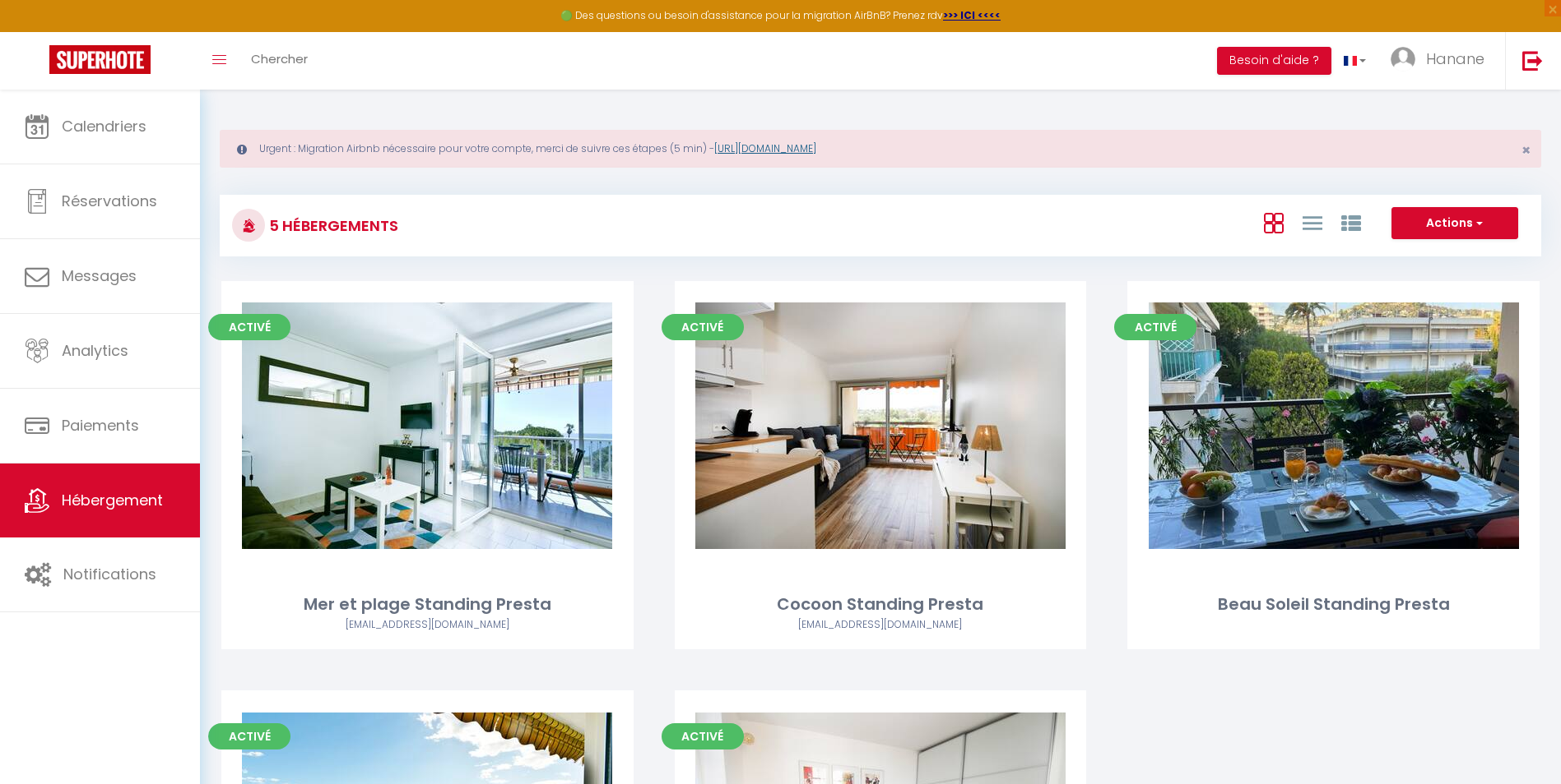 The image size is (1561, 784). I want to click on span: Réservations, so click(110, 200).